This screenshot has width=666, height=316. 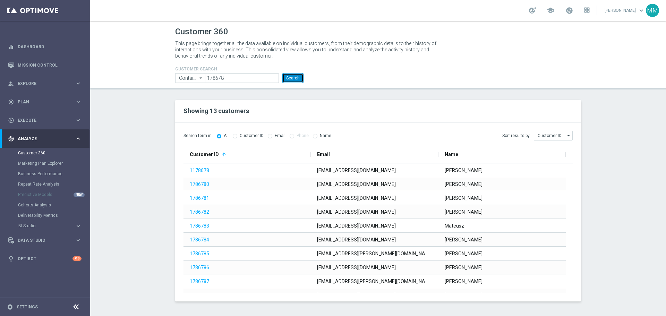 I want to click on span: Search term in:, so click(x=198, y=136).